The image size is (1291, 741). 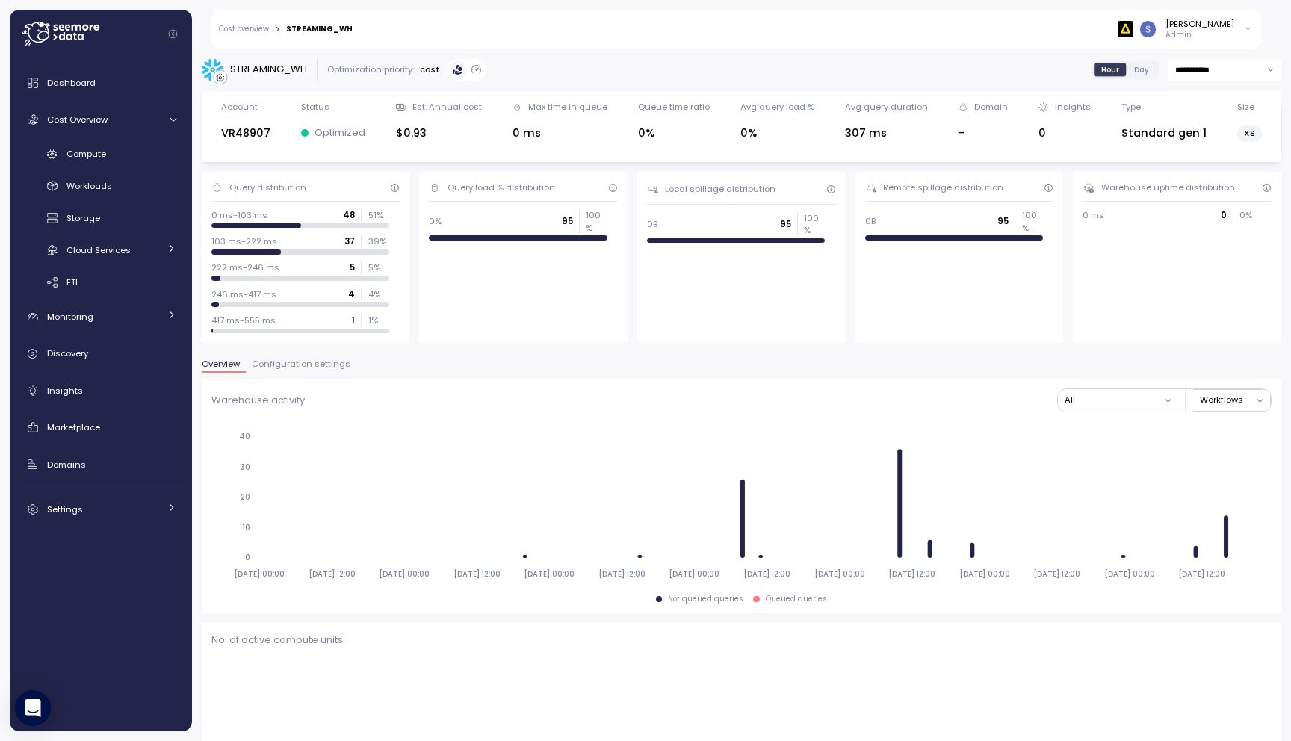 I want to click on p: 0 ms, so click(x=1093, y=215).